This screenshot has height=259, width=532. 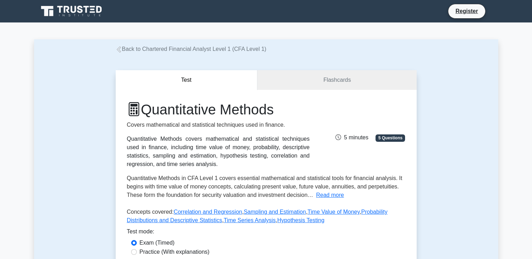 What do you see at coordinates (218, 110) in the screenshot?
I see `h1: Quantitative Methods` at bounding box center [218, 110].